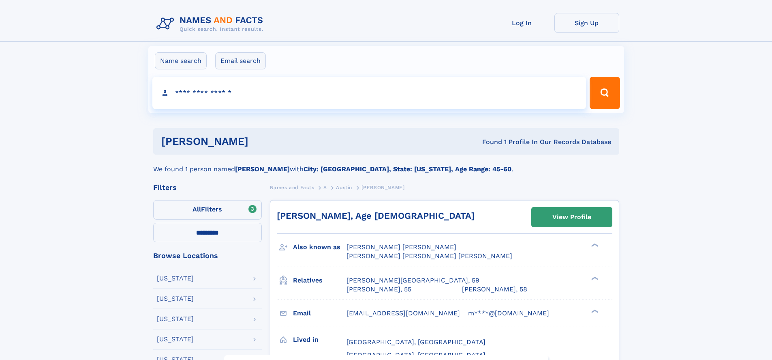 The height and width of the screenshot is (360, 772). Describe the element at coordinates (386, 164) in the screenshot. I see `div: We found 1 person named with .` at that location.